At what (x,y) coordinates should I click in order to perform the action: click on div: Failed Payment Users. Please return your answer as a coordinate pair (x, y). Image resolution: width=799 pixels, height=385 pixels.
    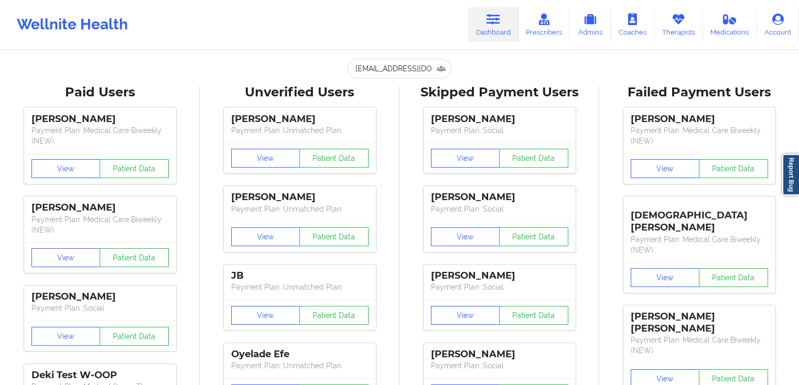
    Looking at the image, I should click on (699, 92).